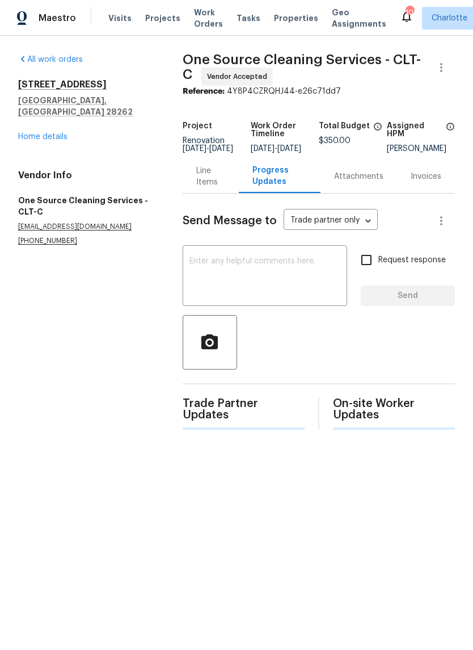 Image resolution: width=473 pixels, height=650 pixels. What do you see at coordinates (51, 60) in the screenshot?
I see `a: All work orders` at bounding box center [51, 60].